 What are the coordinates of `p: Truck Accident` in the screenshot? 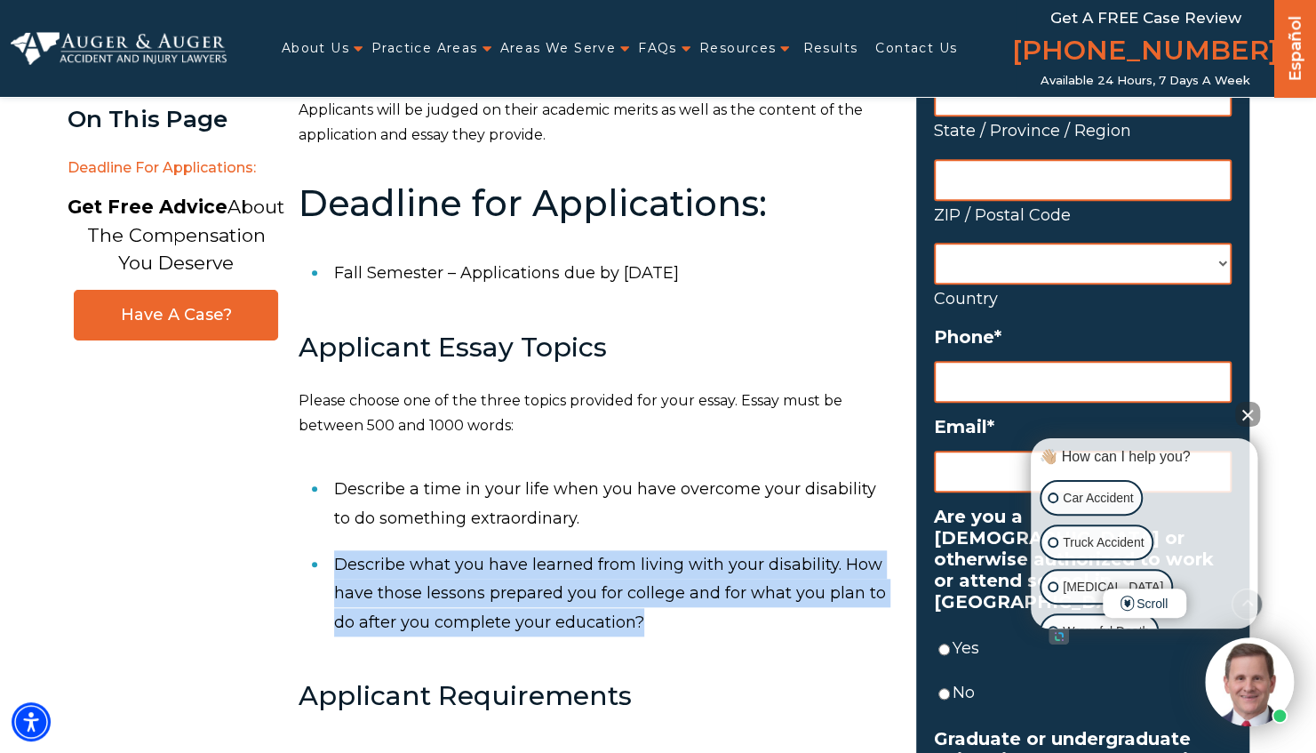 It's located at (1103, 542).